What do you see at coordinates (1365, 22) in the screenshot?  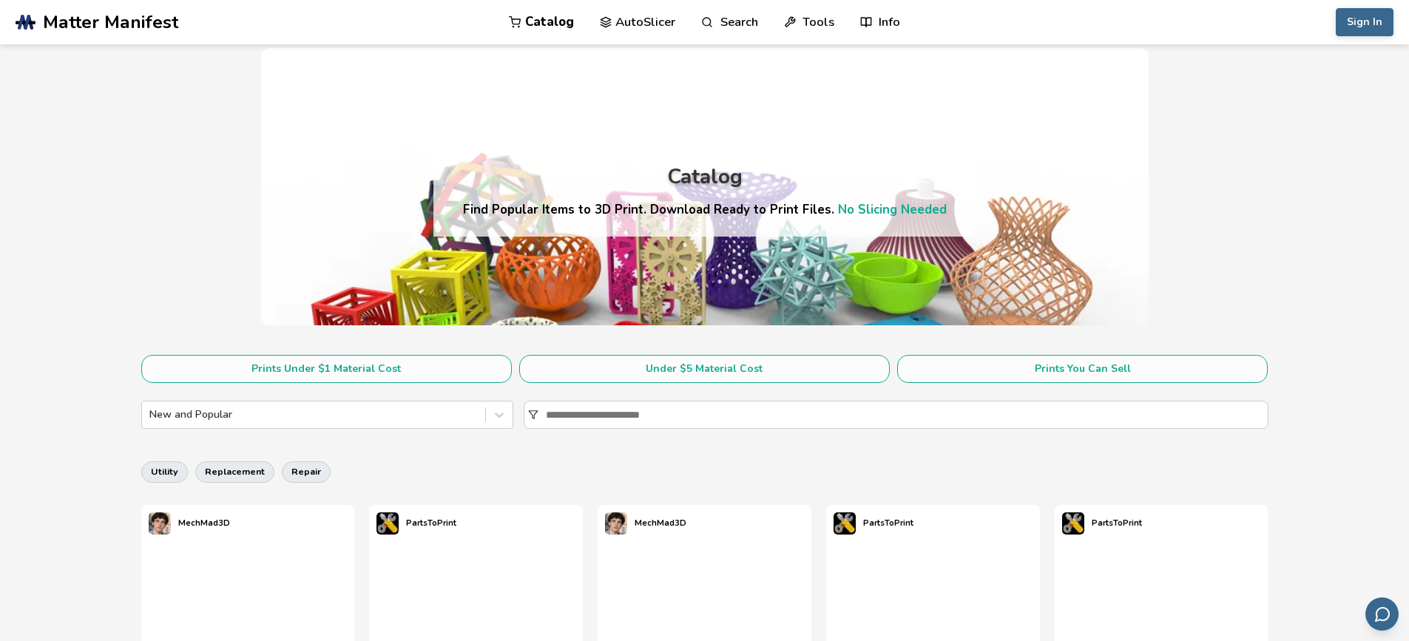 I see `button: Sign In` at bounding box center [1365, 22].